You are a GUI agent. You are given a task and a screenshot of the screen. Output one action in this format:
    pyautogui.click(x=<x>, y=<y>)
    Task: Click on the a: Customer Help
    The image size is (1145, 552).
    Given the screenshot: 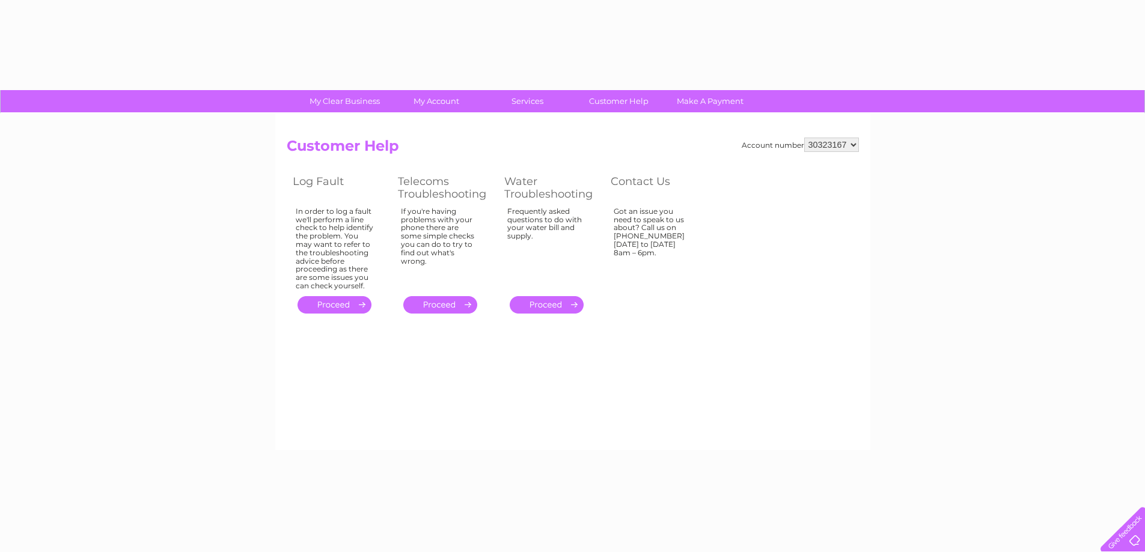 What is the action you would take?
    pyautogui.click(x=618, y=101)
    